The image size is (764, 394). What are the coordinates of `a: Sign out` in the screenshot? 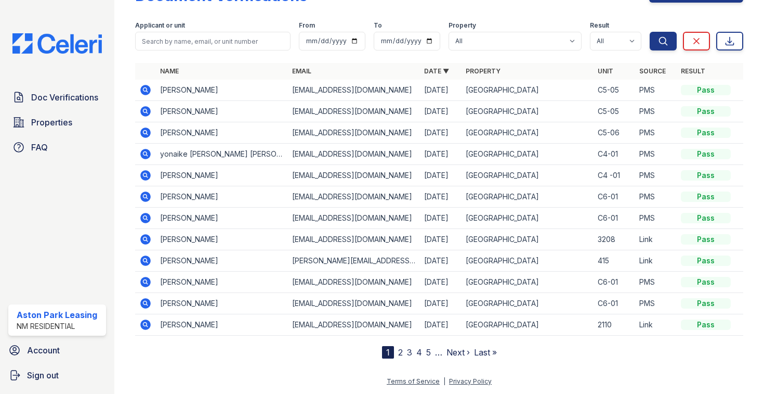 It's located at (57, 375).